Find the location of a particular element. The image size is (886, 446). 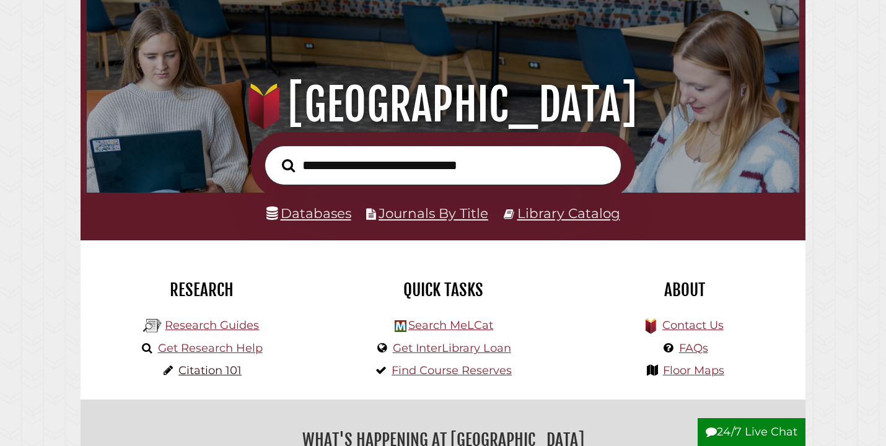

a: Find Course Reserves is located at coordinates (452, 370).